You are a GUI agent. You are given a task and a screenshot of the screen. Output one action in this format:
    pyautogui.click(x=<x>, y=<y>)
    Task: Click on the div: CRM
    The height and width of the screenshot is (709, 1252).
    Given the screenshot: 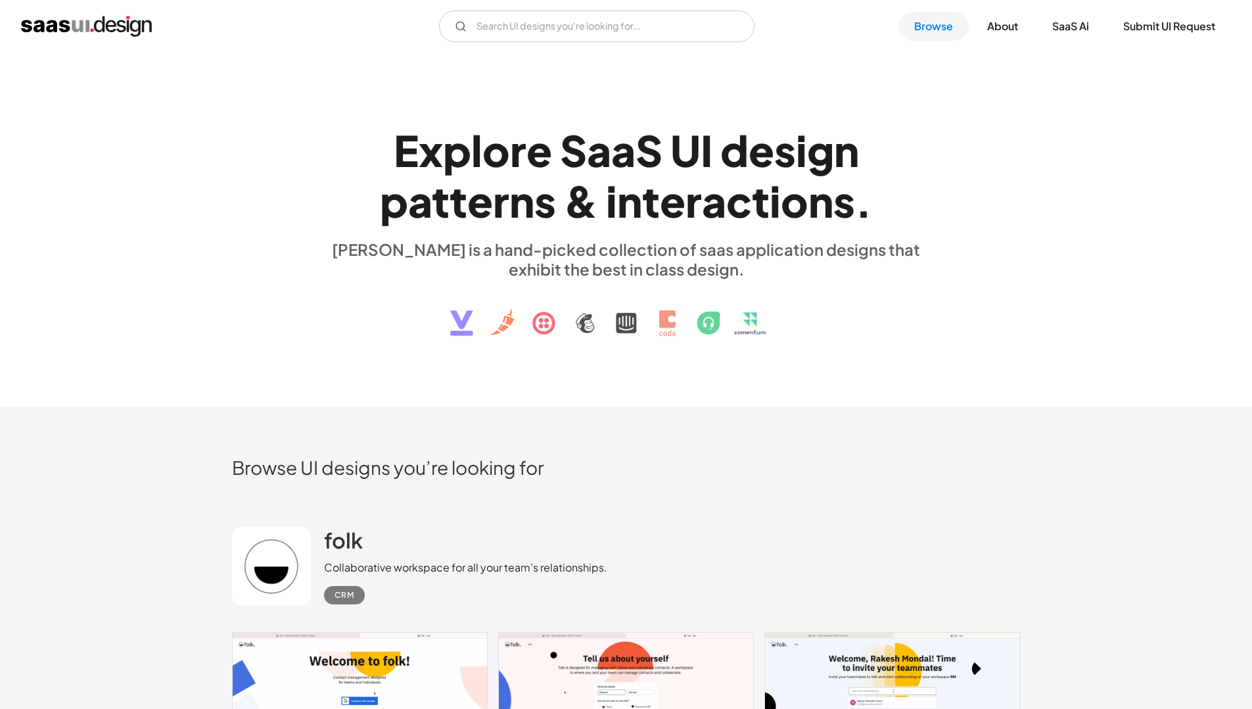 What is the action you would take?
    pyautogui.click(x=344, y=595)
    